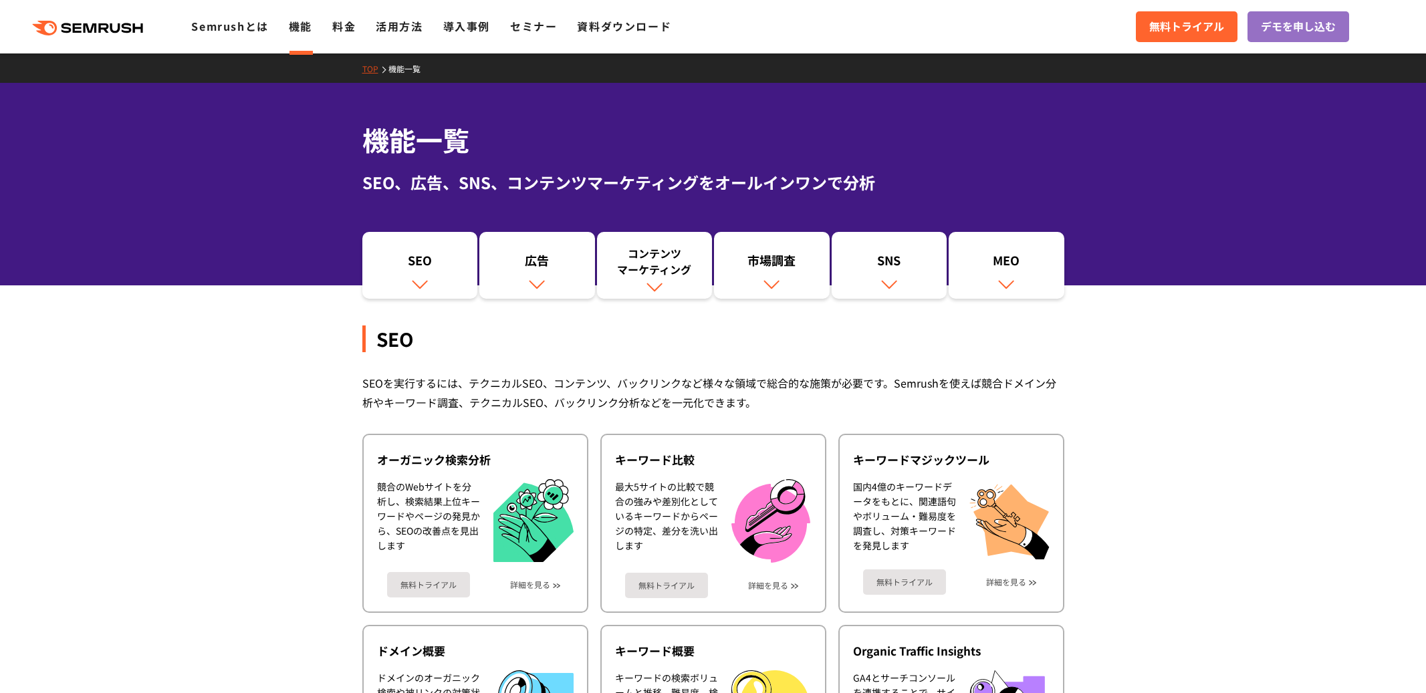 This screenshot has width=1426, height=693. What do you see at coordinates (409, 68) in the screenshot?
I see `a: 機能一覧` at bounding box center [409, 68].